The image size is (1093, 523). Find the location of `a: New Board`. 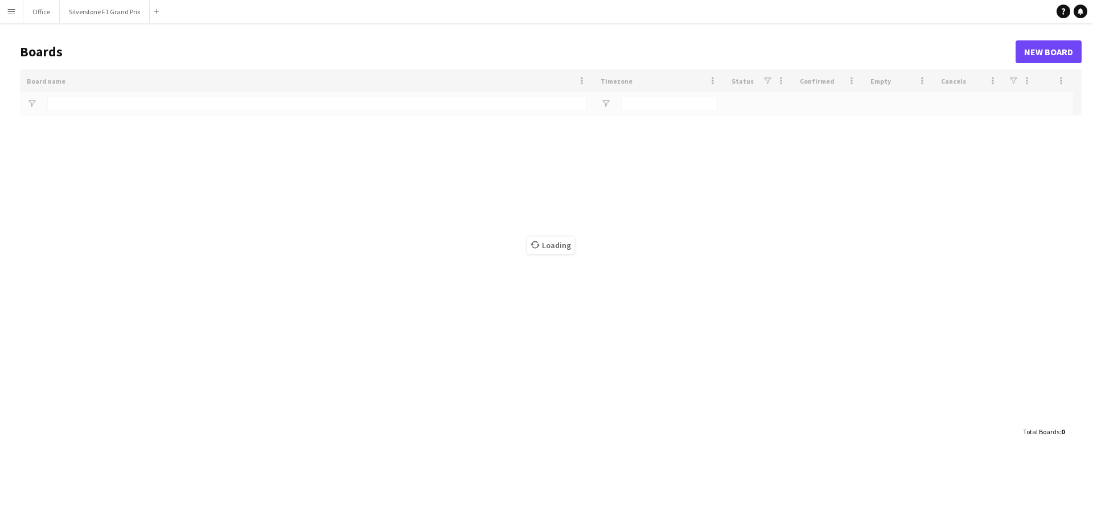

a: New Board is located at coordinates (1049, 52).